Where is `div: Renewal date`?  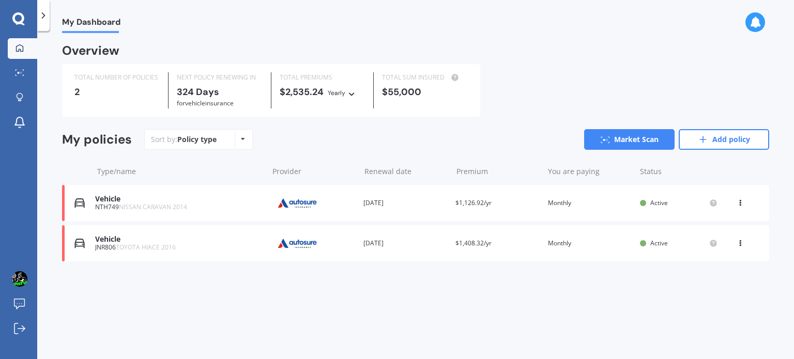 div: Renewal date is located at coordinates (406, 172).